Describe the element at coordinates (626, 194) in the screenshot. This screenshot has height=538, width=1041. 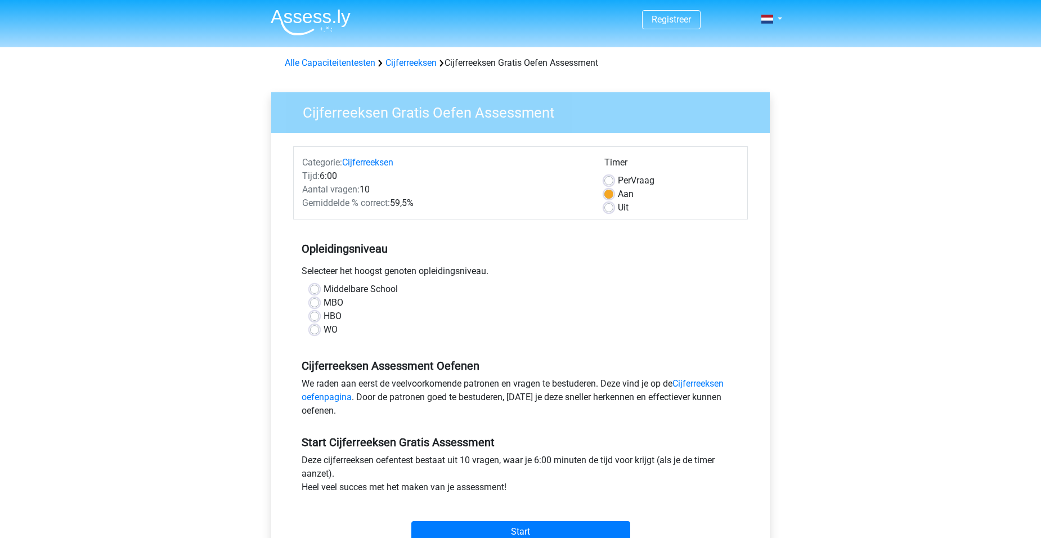
I see `label: Aan` at that location.